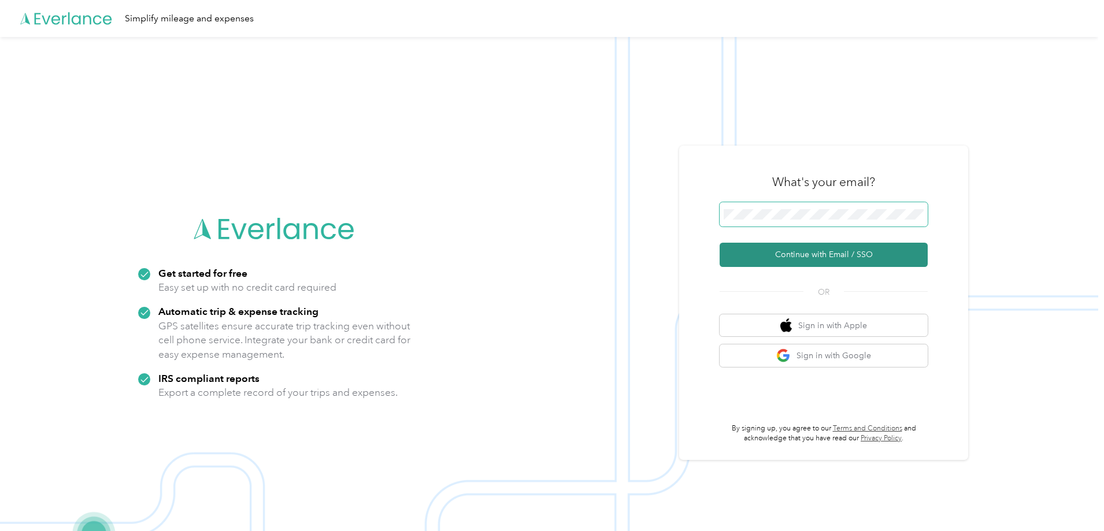 Image resolution: width=1104 pixels, height=531 pixels. What do you see at coordinates (278, 392) in the screenshot?
I see `p: Export a complete record of your trips and expenses.` at bounding box center [278, 392].